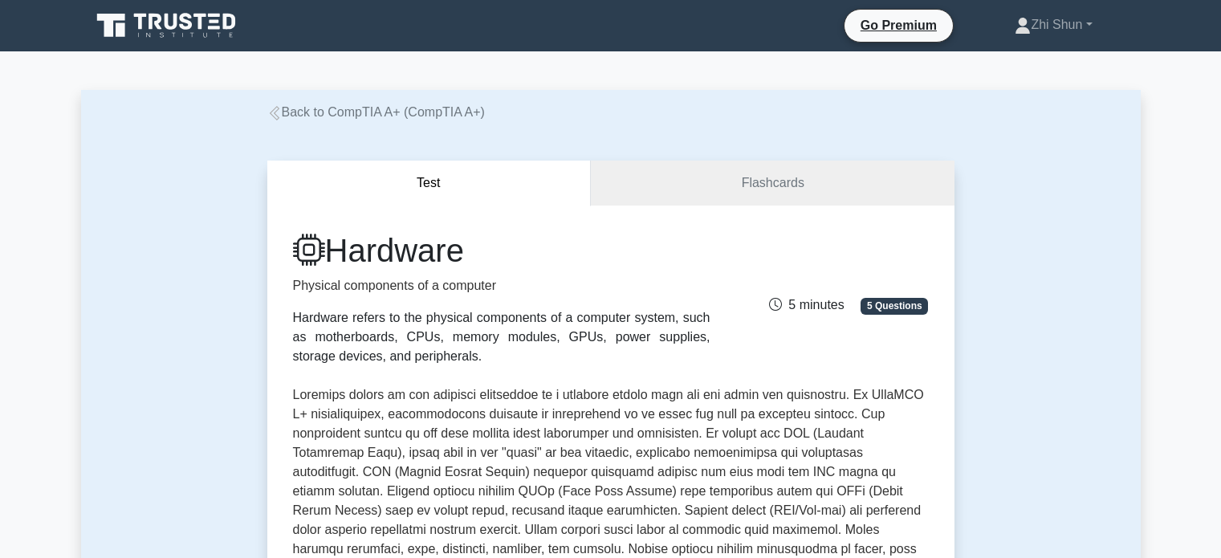 This screenshot has height=558, width=1221. What do you see at coordinates (502, 250) in the screenshot?
I see `h1: Hardware` at bounding box center [502, 250].